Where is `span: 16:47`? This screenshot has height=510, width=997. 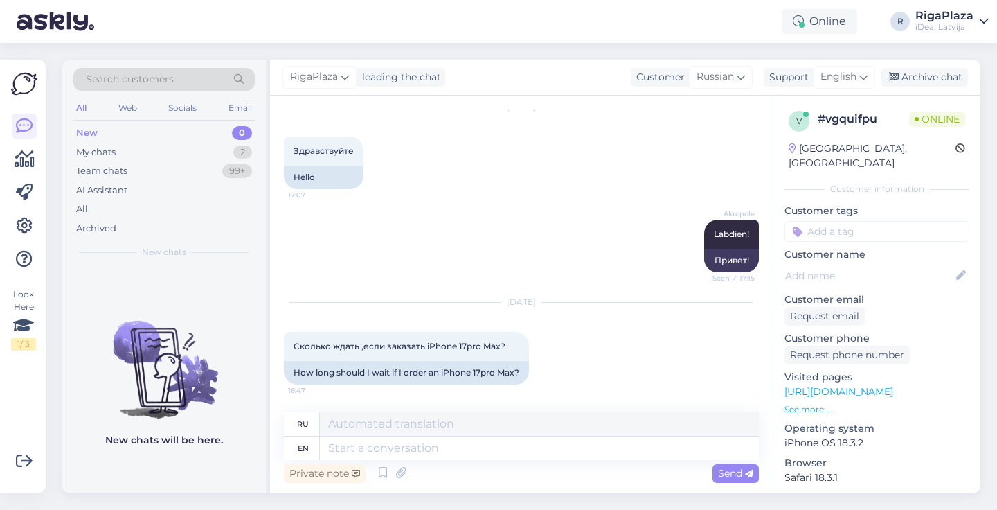
span: 16:47 is located at coordinates (314, 390).